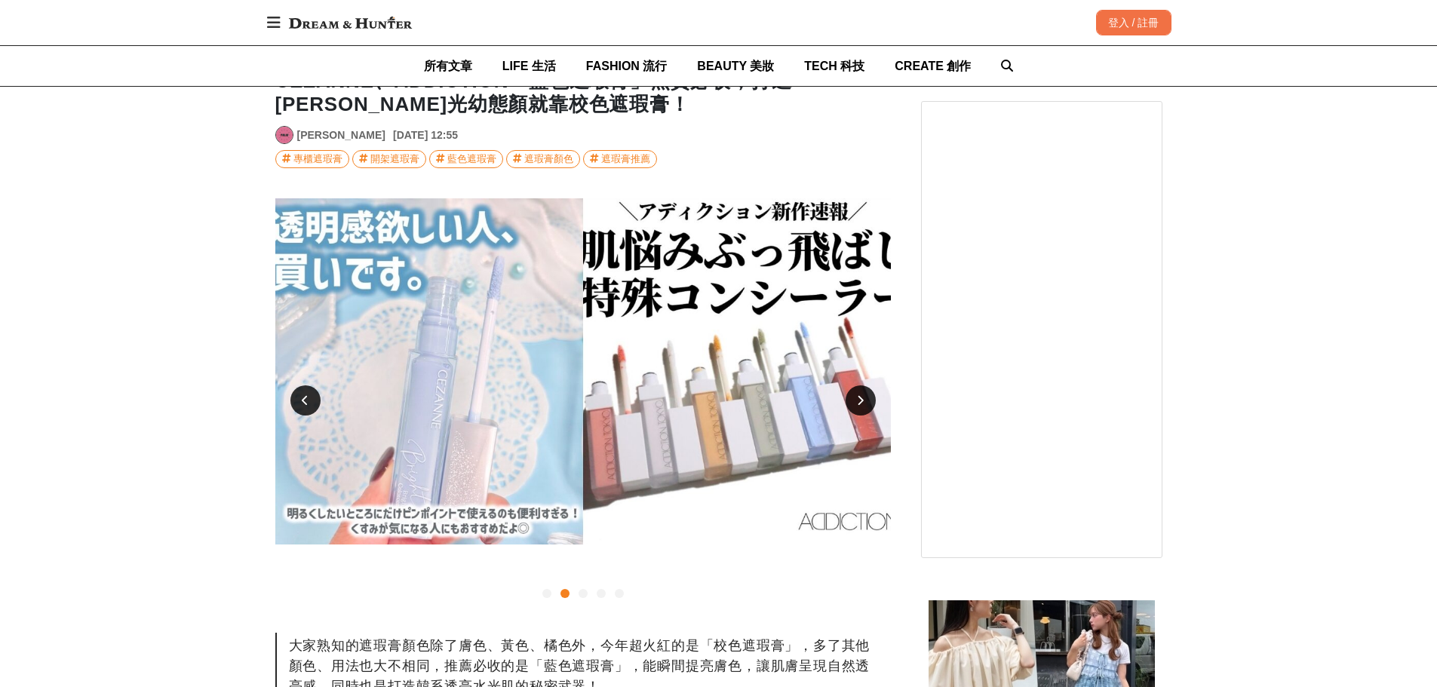  Describe the element at coordinates (932, 66) in the screenshot. I see `a: CREATE 創作` at that location.